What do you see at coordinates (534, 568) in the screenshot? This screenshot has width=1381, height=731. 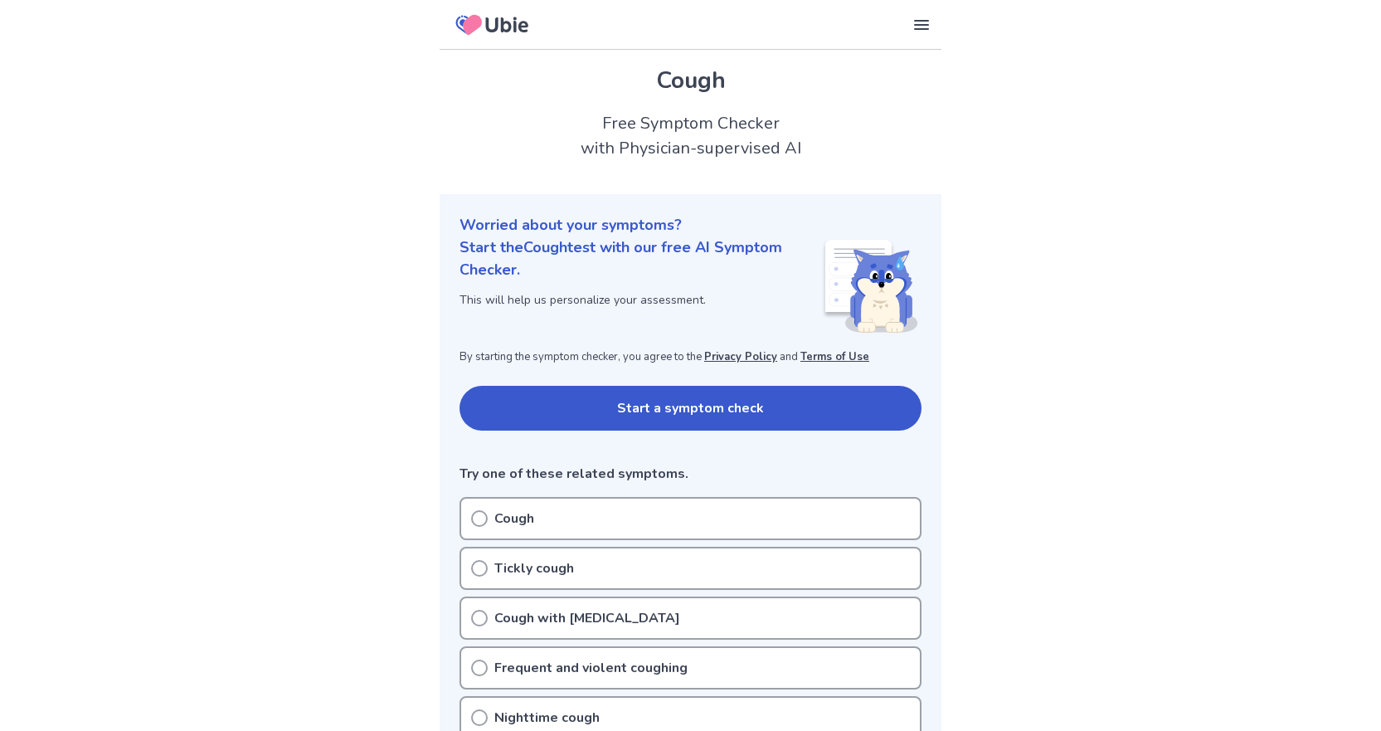 I see `p: Tickly cough` at bounding box center [534, 568].